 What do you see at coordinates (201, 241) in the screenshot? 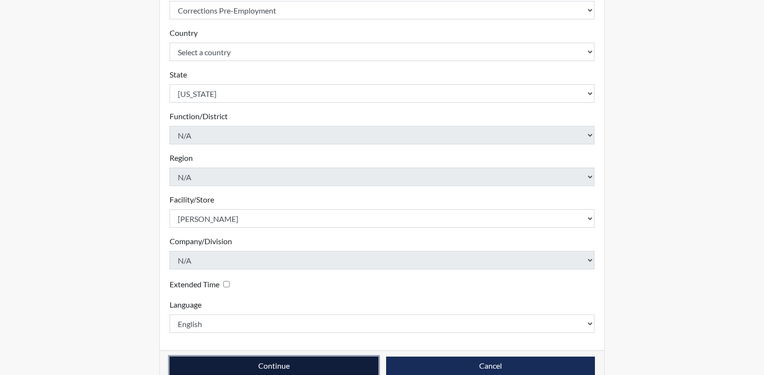
I see `label: Company/Division` at bounding box center [201, 241].